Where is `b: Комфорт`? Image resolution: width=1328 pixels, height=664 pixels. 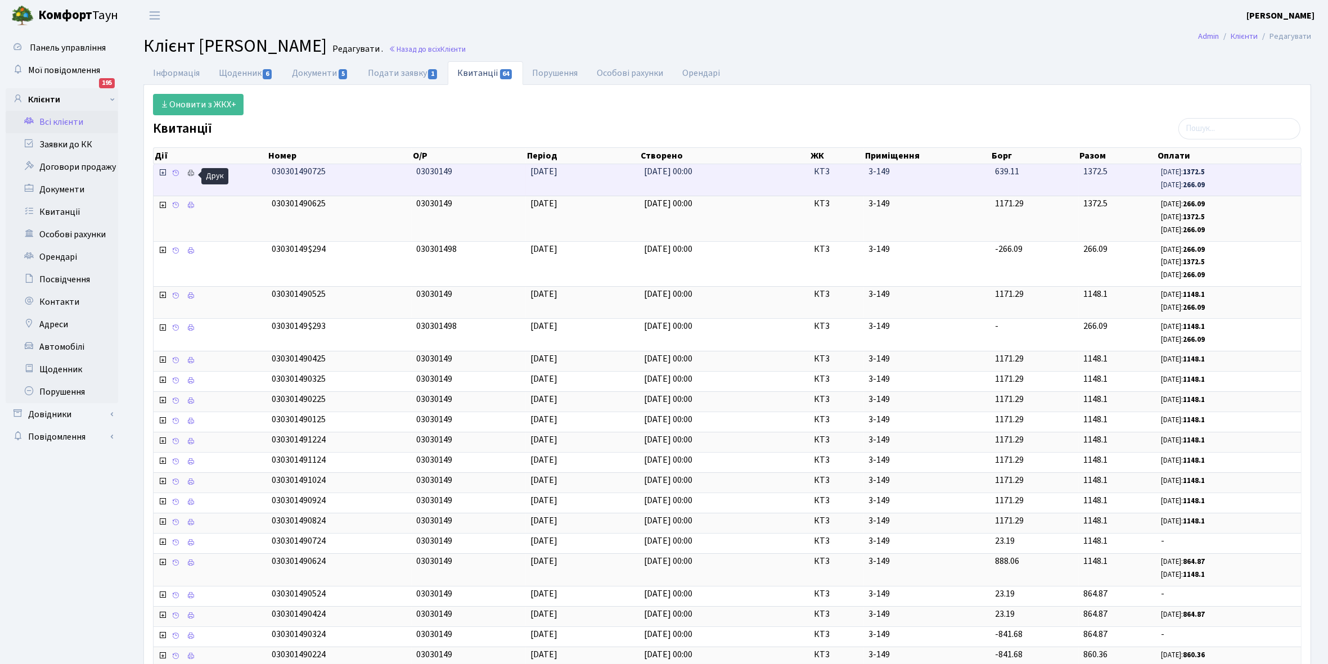 b: Комфорт is located at coordinates (65, 15).